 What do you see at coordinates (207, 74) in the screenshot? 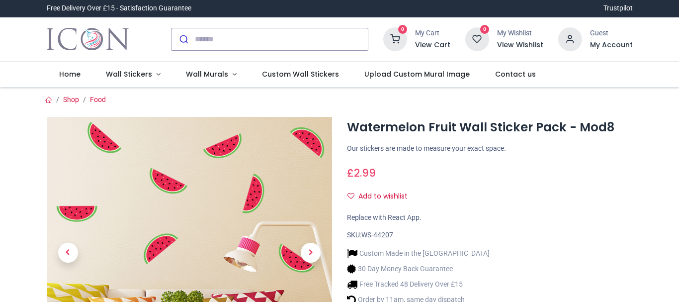
I see `span: Wall Murals` at bounding box center [207, 74].